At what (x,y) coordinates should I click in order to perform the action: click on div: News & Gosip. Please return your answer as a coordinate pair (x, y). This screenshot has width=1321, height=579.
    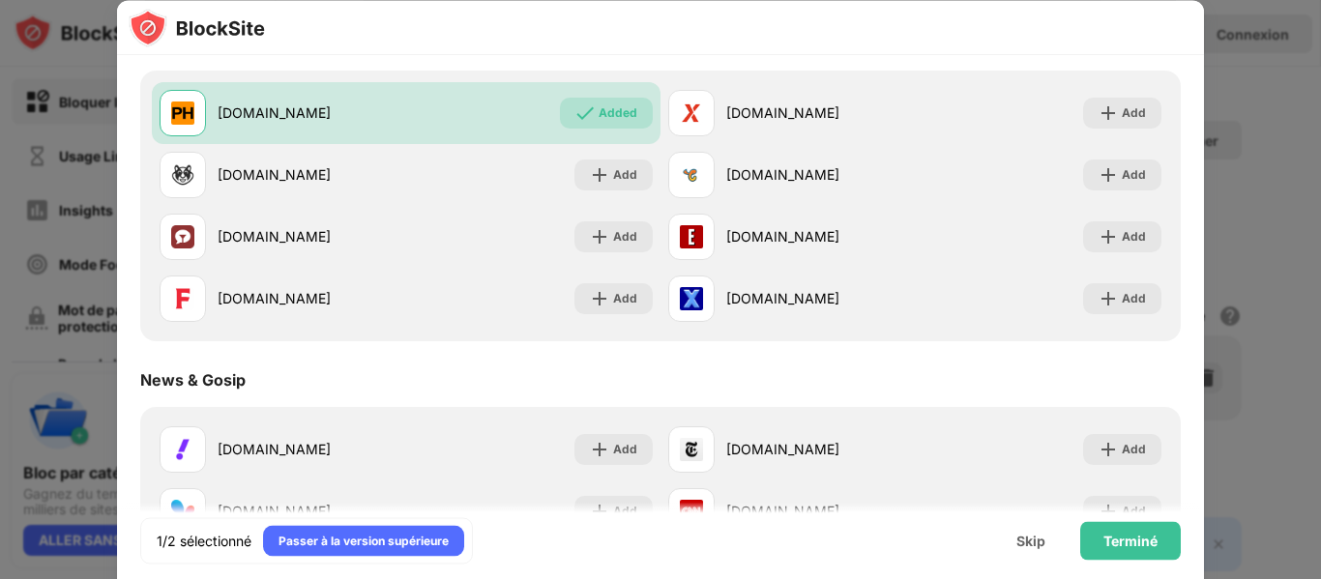
    Looking at the image, I should click on (192, 380).